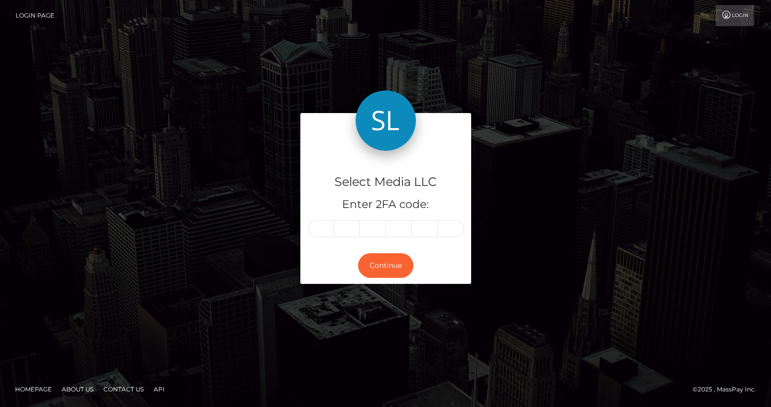 The height and width of the screenshot is (407, 771). Describe the element at coordinates (159, 389) in the screenshot. I see `a: API` at that location.